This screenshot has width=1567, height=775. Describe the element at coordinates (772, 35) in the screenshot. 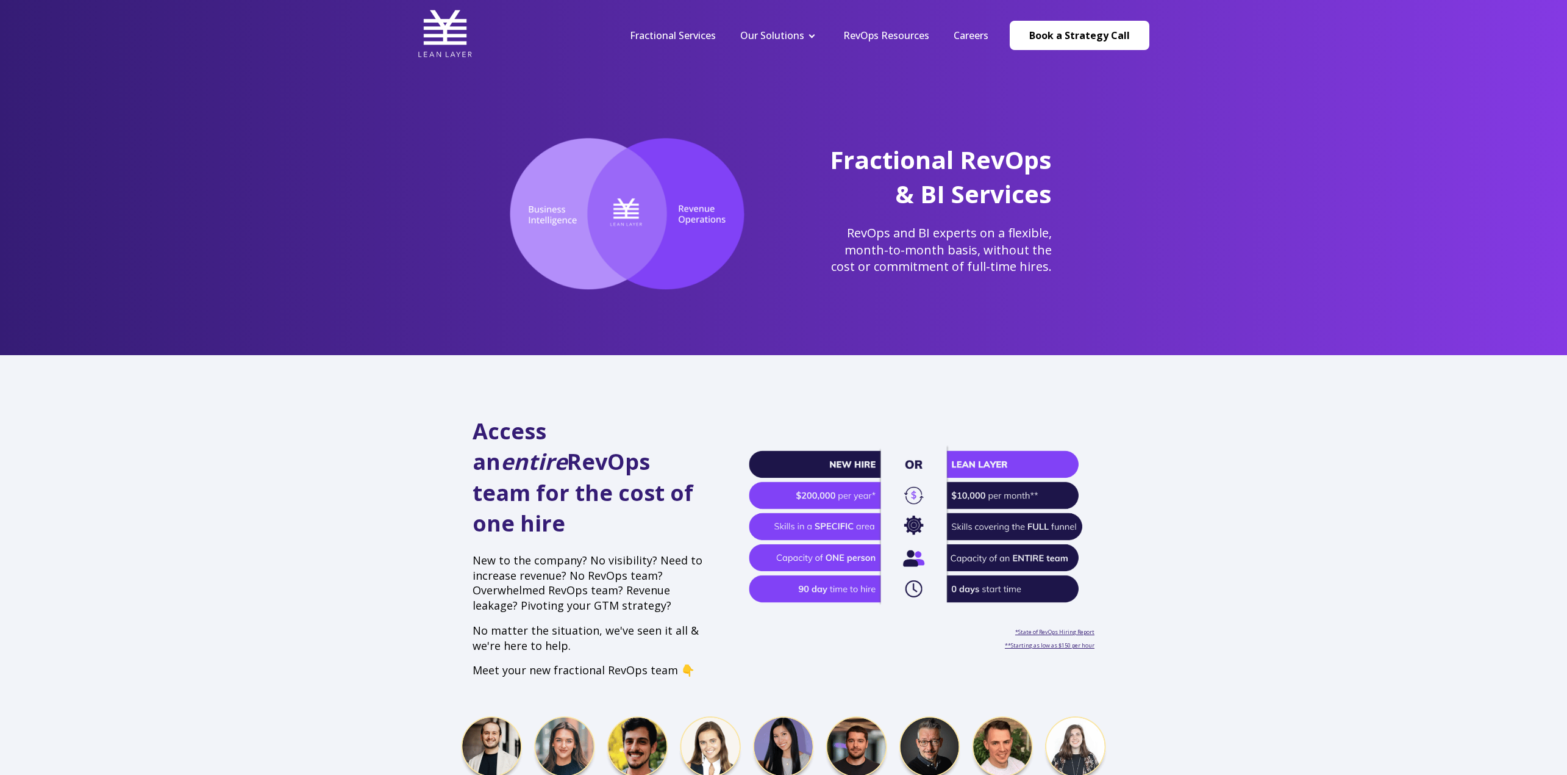

I see `a: Our Solutions` at that location.